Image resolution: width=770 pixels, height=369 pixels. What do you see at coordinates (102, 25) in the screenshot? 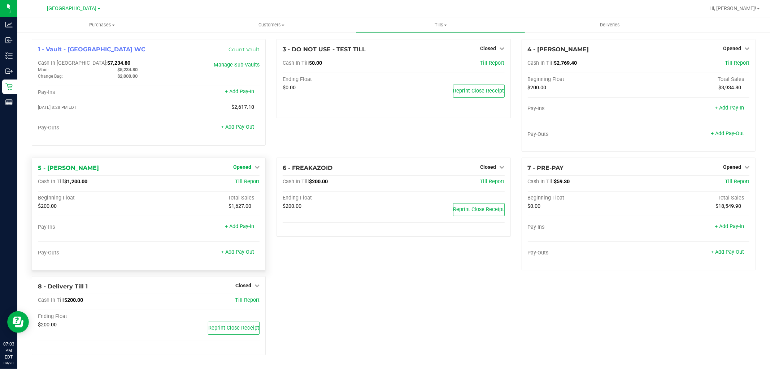
I see `span: Purchases` at bounding box center [102, 25].